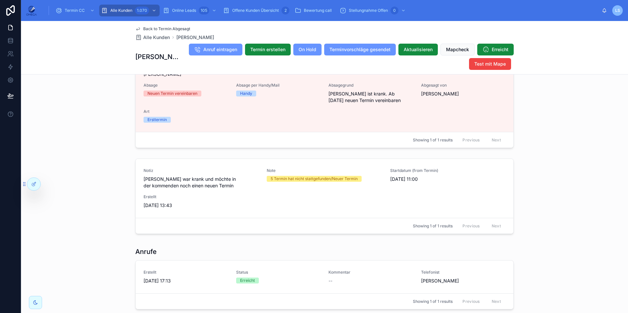 This screenshot has width=628, height=313. Describe the element at coordinates (146, 252) in the screenshot. I see `h1: Anrufe` at that location.